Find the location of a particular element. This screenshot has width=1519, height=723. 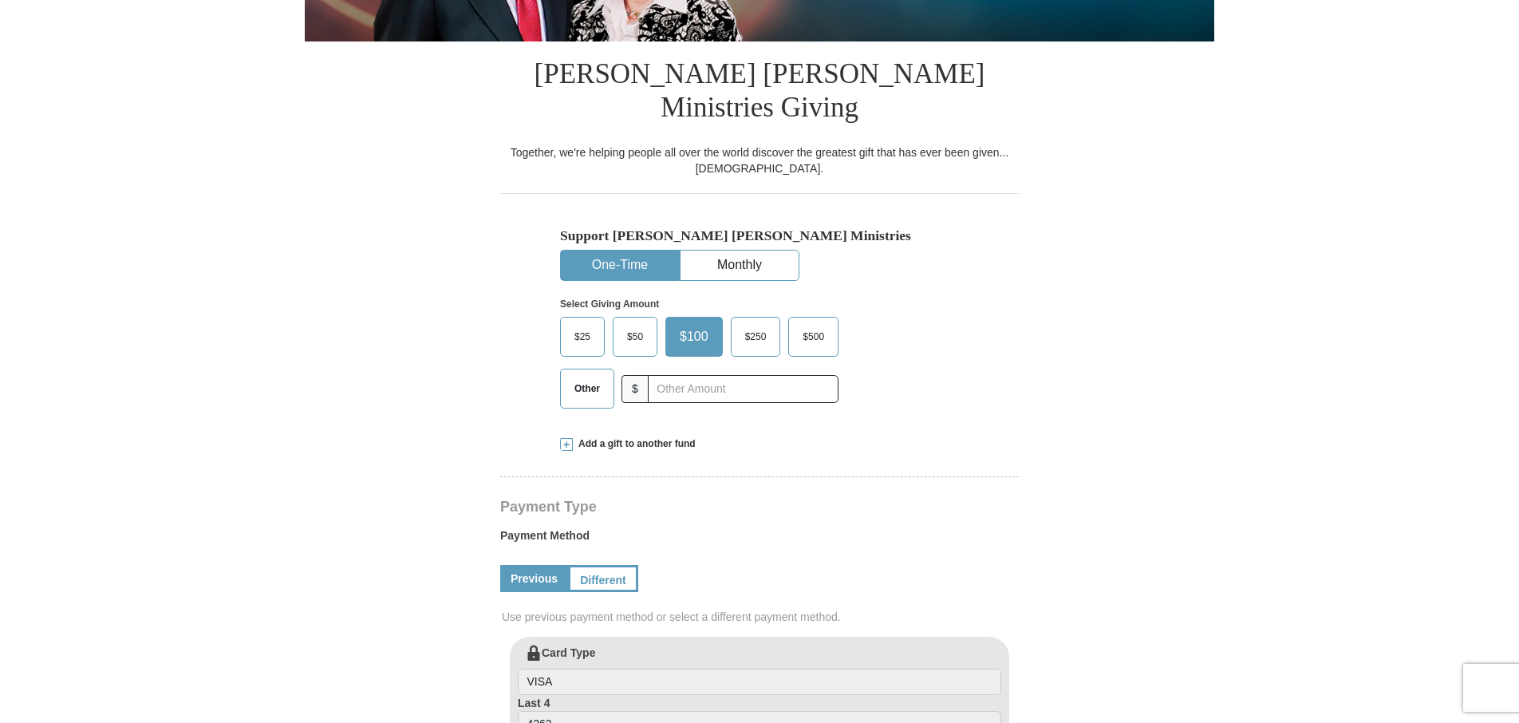

button: Monthly is located at coordinates (740, 265).